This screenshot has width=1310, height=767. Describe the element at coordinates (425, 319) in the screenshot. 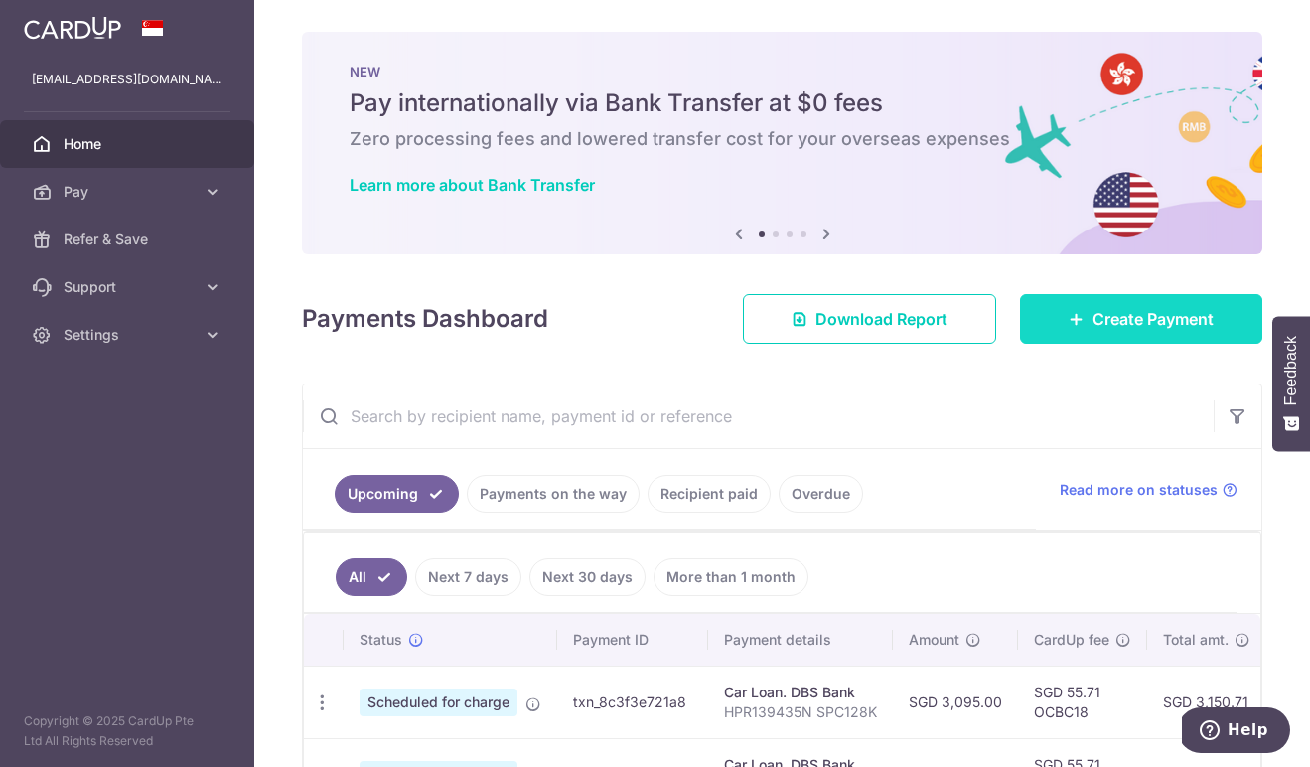

I see `h4: Payments Dashboard` at that location.